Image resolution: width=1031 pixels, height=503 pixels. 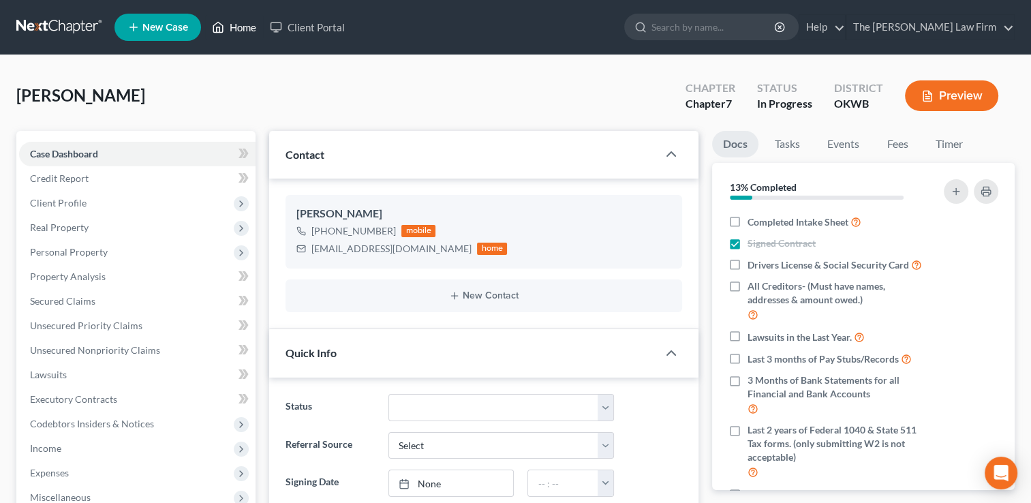 What do you see at coordinates (736, 144) in the screenshot?
I see `a: Docs` at bounding box center [736, 144].